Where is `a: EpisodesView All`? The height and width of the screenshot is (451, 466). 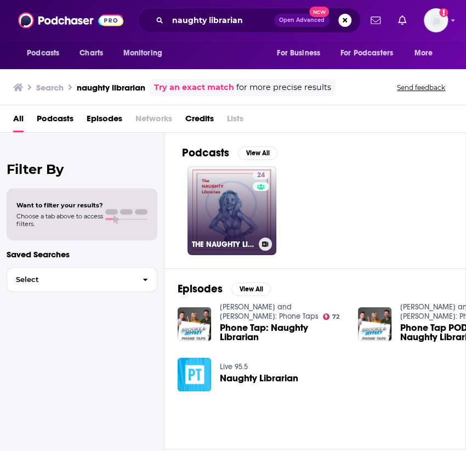 a: EpisodesView All is located at coordinates (224, 289).